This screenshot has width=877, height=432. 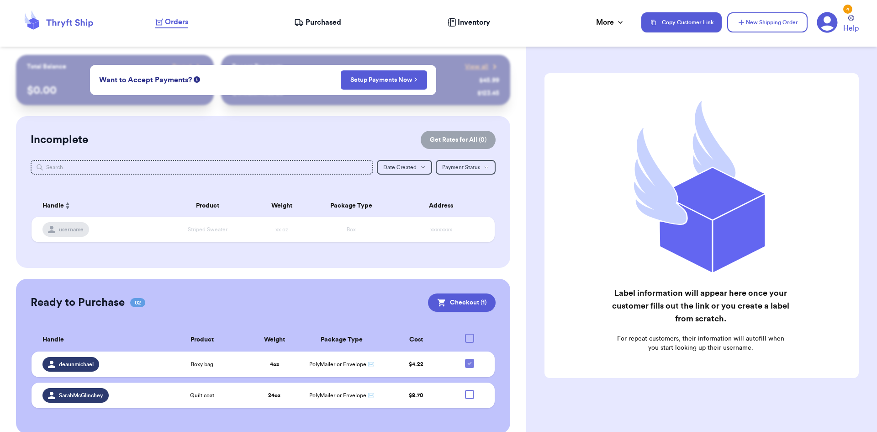 What do you see at coordinates (848, 9) in the screenshot?
I see `div: 4` at bounding box center [848, 9].